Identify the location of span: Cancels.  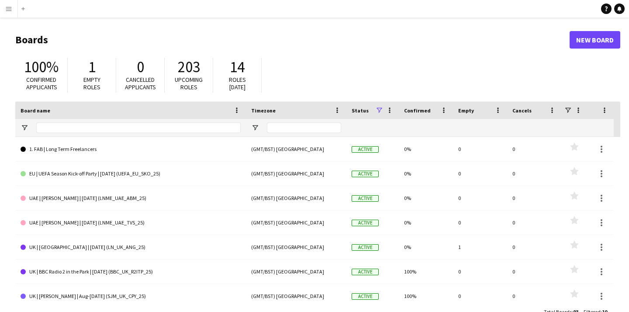
(522, 110).